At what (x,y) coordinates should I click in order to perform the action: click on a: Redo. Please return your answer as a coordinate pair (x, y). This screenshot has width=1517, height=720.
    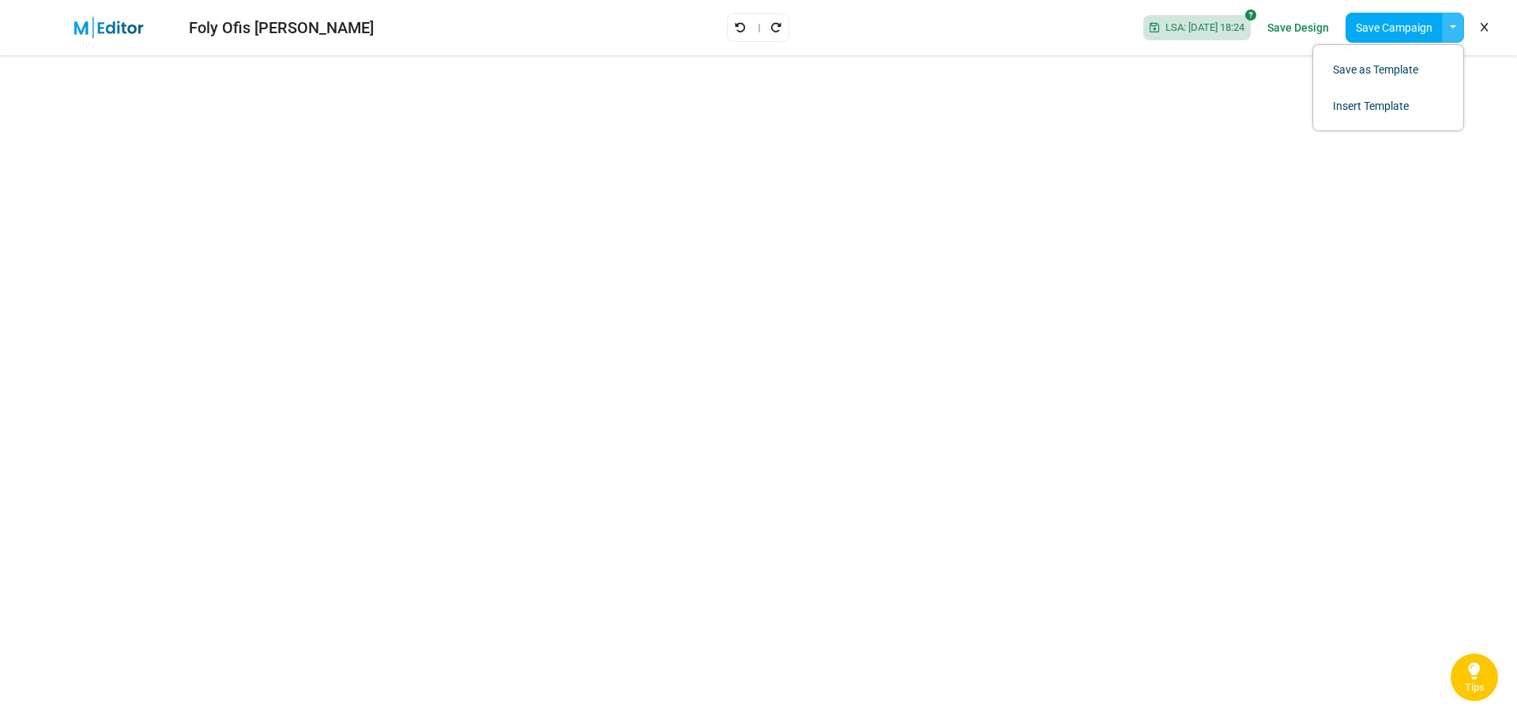
    Looking at the image, I should click on (776, 28).